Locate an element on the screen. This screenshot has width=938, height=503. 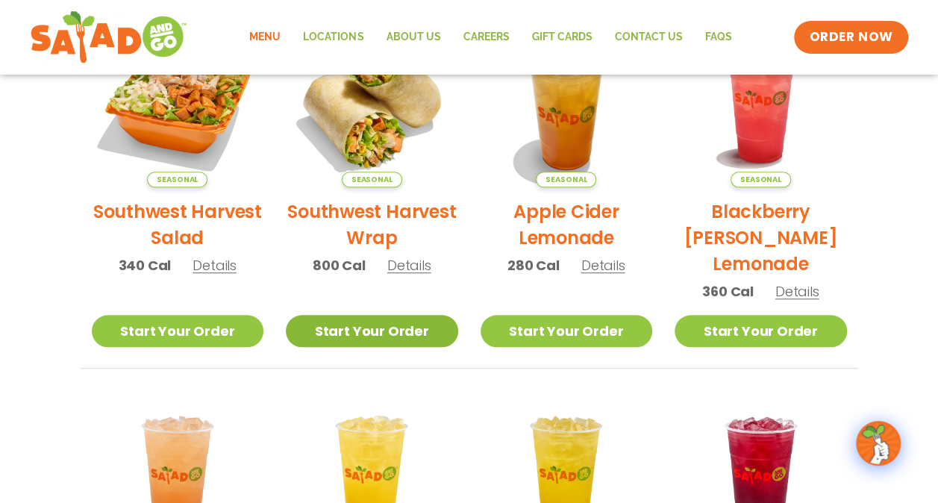
nav: Menu is located at coordinates (490, 37).